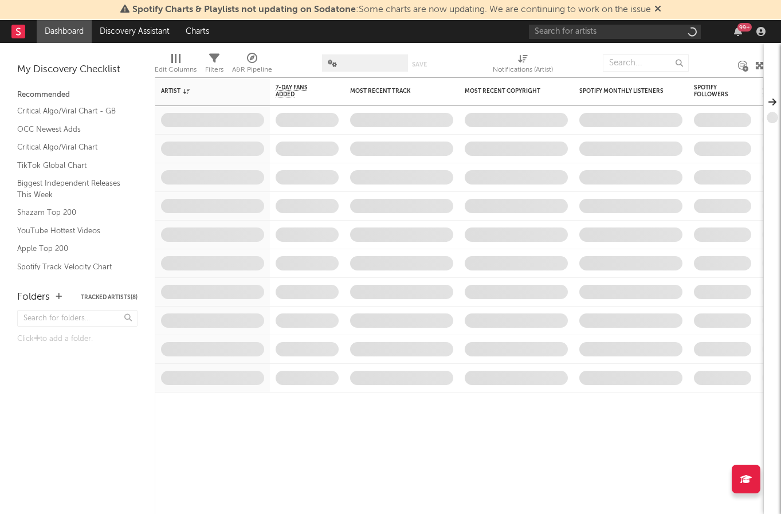  What do you see at coordinates (658, 10) in the screenshot?
I see `span: Dismiss` at bounding box center [658, 10].